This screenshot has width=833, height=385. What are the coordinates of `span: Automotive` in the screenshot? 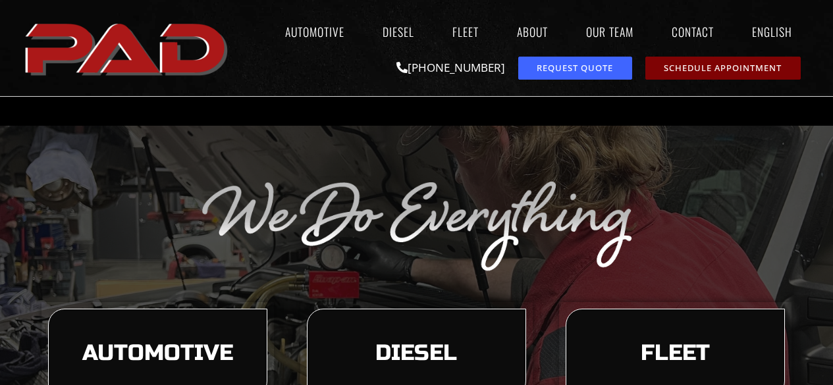 It's located at (157, 354).